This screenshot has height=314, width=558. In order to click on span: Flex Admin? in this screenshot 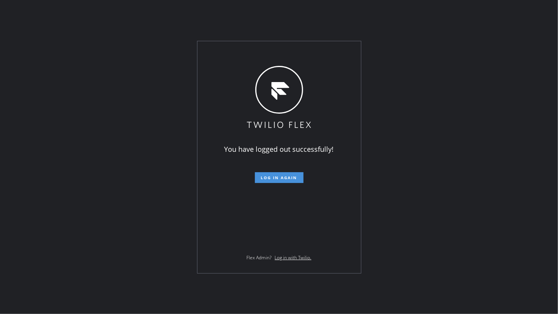, I will do `click(259, 258)`.